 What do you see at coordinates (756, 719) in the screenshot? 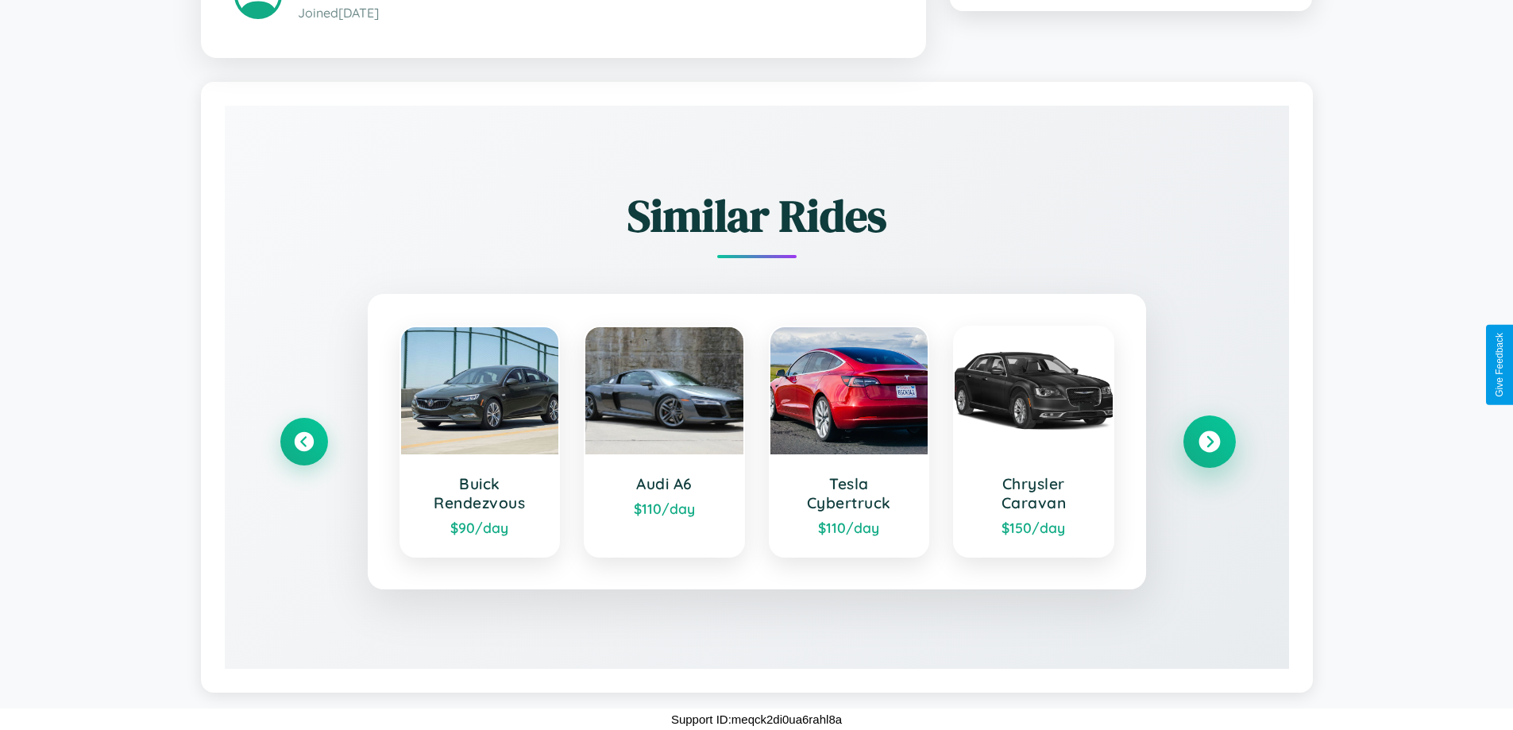
I see `p: Support ID: meqck2di0ua6rahl8a` at bounding box center [756, 719].